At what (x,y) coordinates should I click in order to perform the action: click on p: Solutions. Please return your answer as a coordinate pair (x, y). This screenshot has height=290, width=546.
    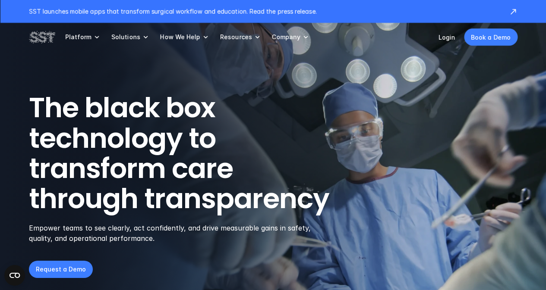
    Looking at the image, I should click on (126, 37).